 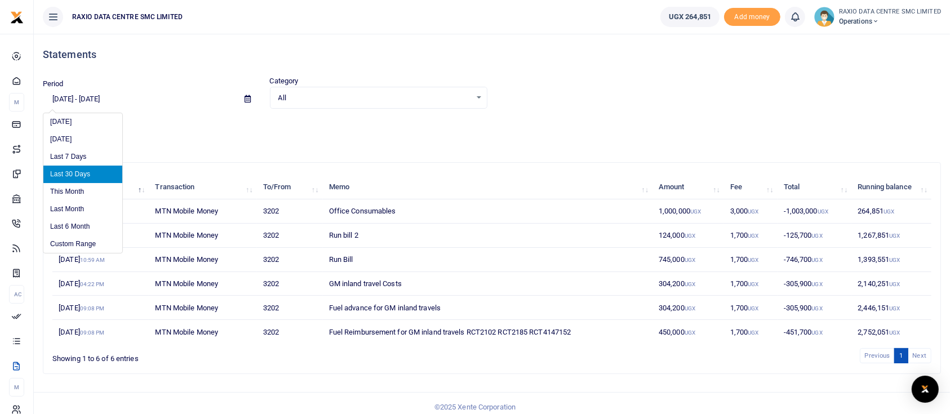 What do you see at coordinates (688, 211) in the screenshot?
I see `td: 1,000,000` at bounding box center [688, 211].